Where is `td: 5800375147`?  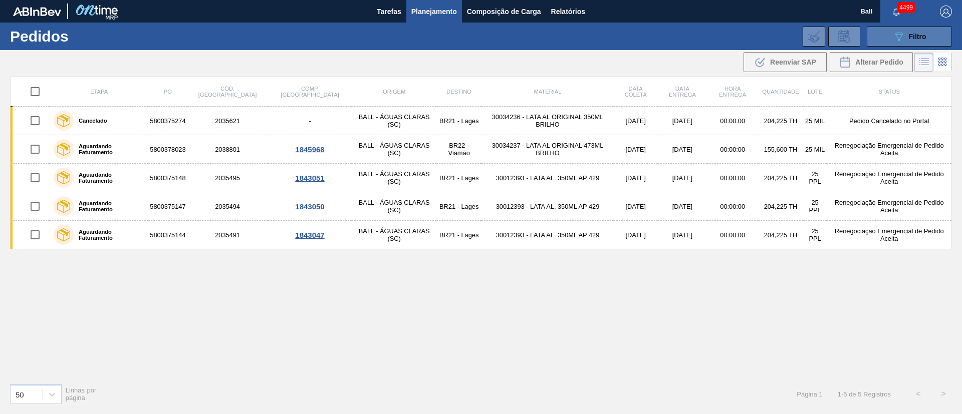 td: 5800375147 is located at coordinates (167, 206).